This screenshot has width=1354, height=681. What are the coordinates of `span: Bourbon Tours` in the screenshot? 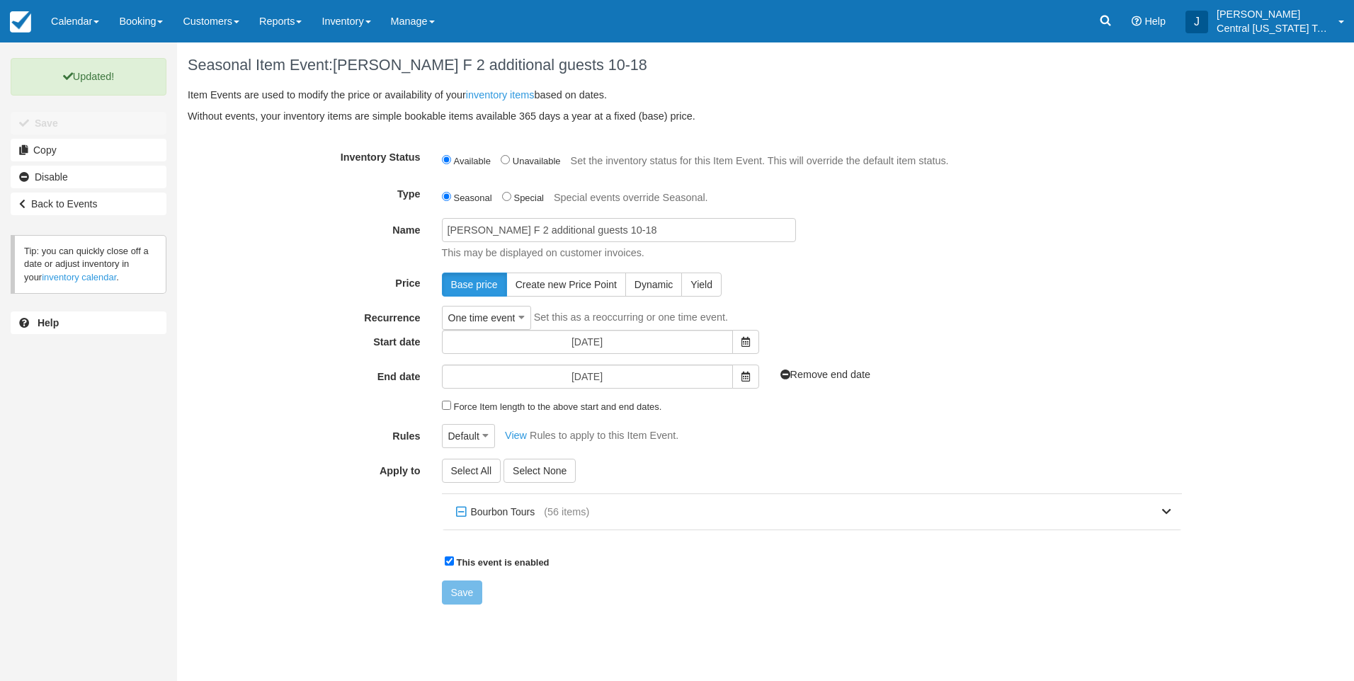 It's located at (499, 512).